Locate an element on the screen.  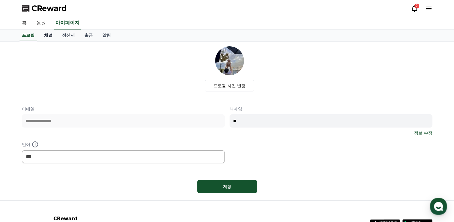
span: 설정 is located at coordinates (96, 183).